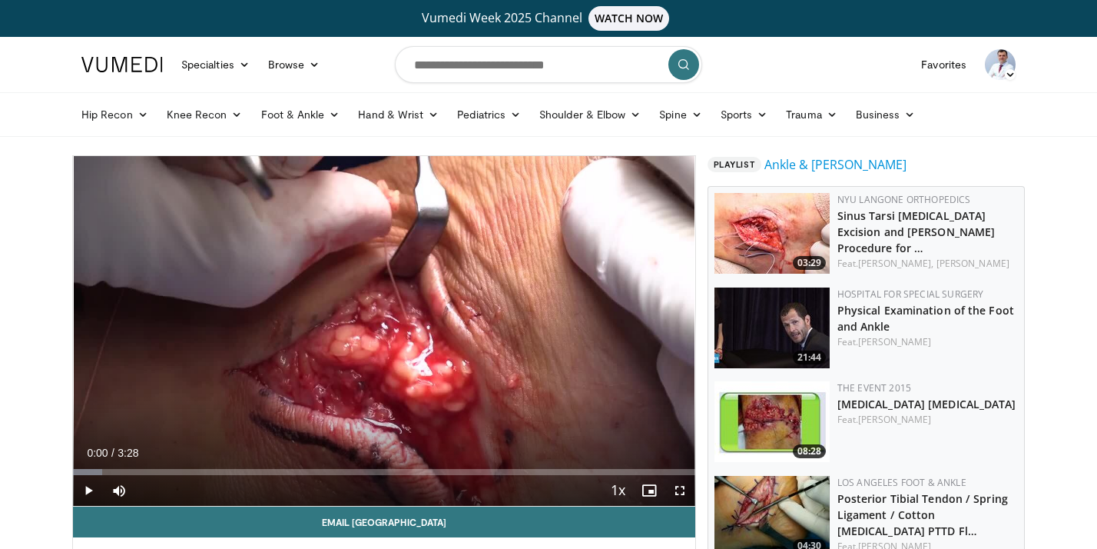  I want to click on span: 3:28, so click(128, 453).